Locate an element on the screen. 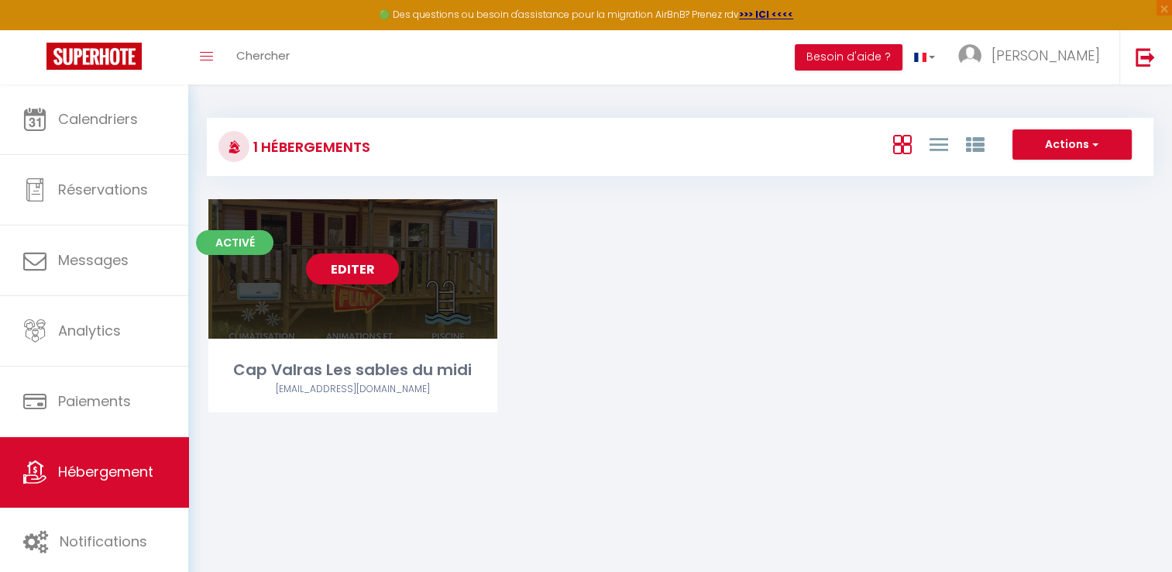 Image resolution: width=1172 pixels, height=572 pixels. img: Super Booking is located at coordinates (94, 56).